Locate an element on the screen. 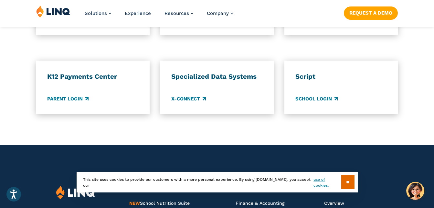  h3: Script is located at coordinates (341, 76).